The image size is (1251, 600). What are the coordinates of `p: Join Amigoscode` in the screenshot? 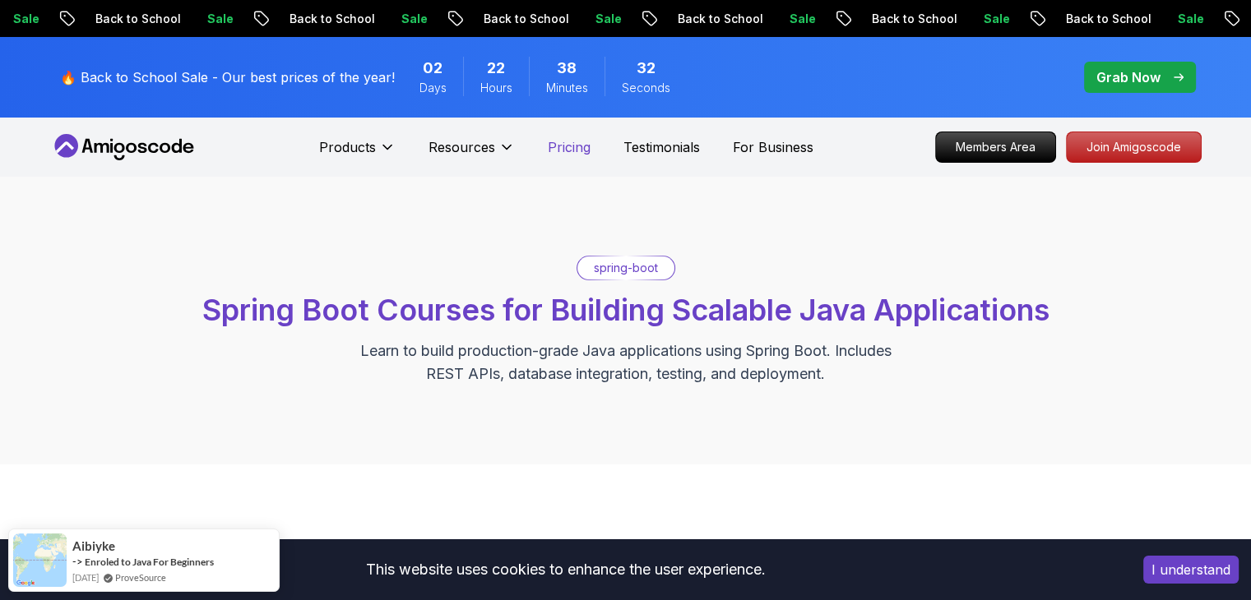 It's located at (1133, 147).